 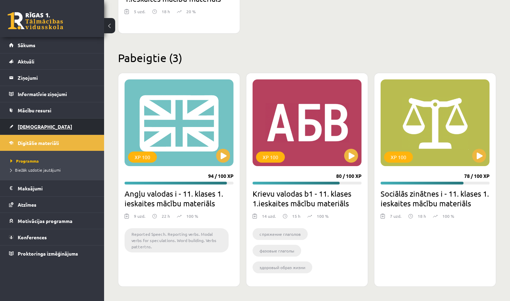 I want to click on a: Sākums, so click(x=52, y=45).